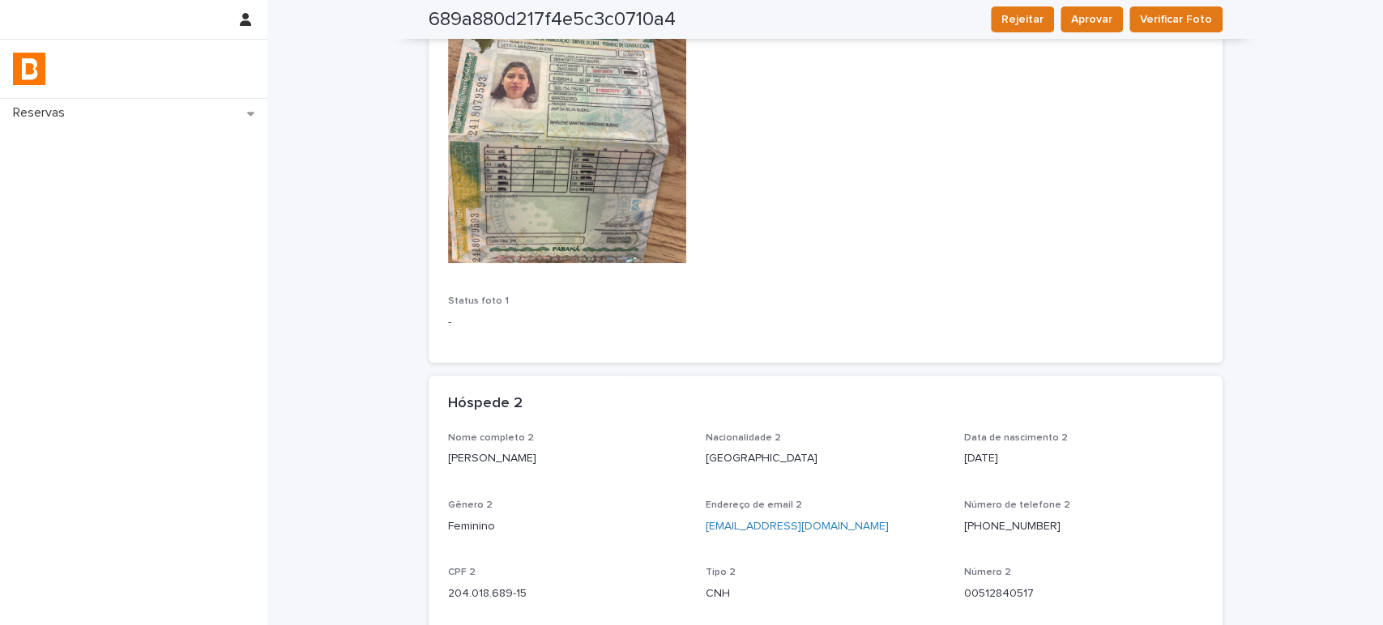 Image resolution: width=1383 pixels, height=625 pixels. I want to click on h2: 689a880d217f4e5c3c0710a4, so click(552, 19).